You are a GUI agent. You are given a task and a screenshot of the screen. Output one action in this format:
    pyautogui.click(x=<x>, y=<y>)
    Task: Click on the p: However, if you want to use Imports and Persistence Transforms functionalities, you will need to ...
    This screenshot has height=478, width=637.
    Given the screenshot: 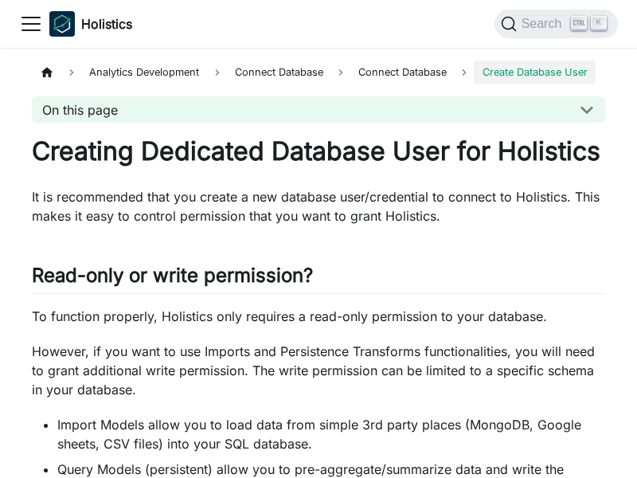 What is the action you would take?
    pyautogui.click(x=319, y=371)
    